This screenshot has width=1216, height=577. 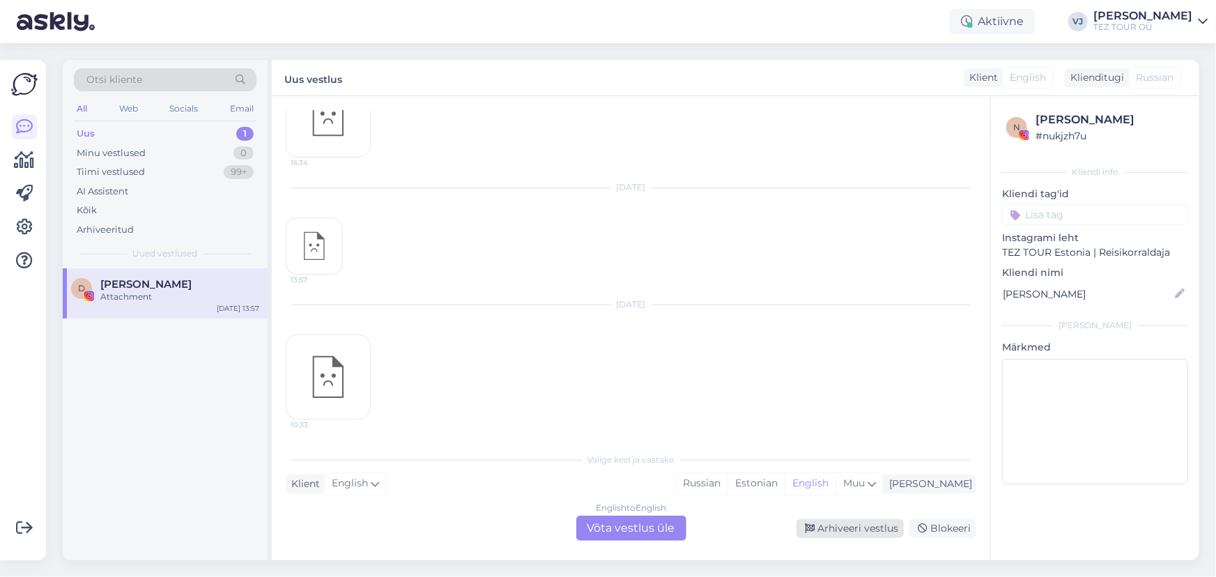 I want to click on span: 16:34, so click(x=316, y=162).